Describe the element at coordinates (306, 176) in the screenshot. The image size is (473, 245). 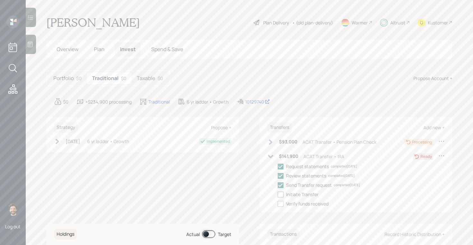
I see `div: Review statements` at that location.